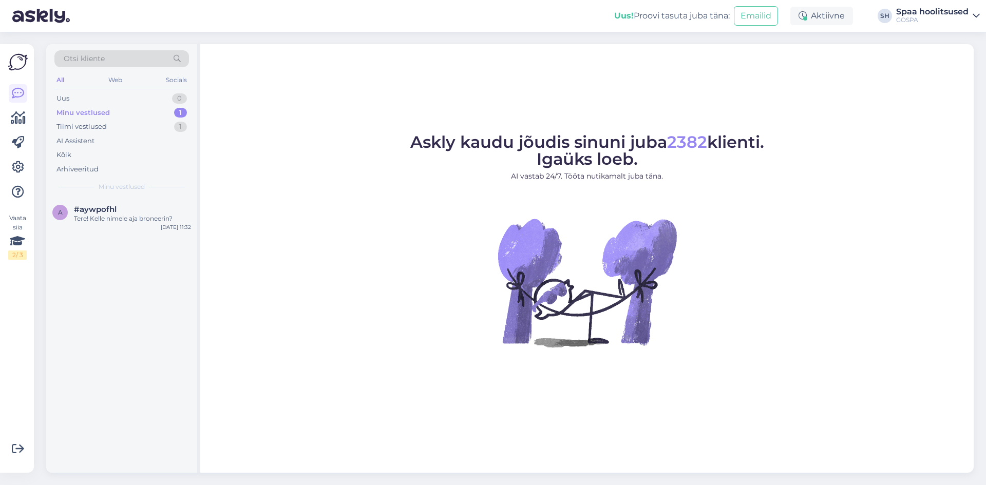 This screenshot has height=485, width=986. I want to click on div: Spaa hoolitsused, so click(932, 12).